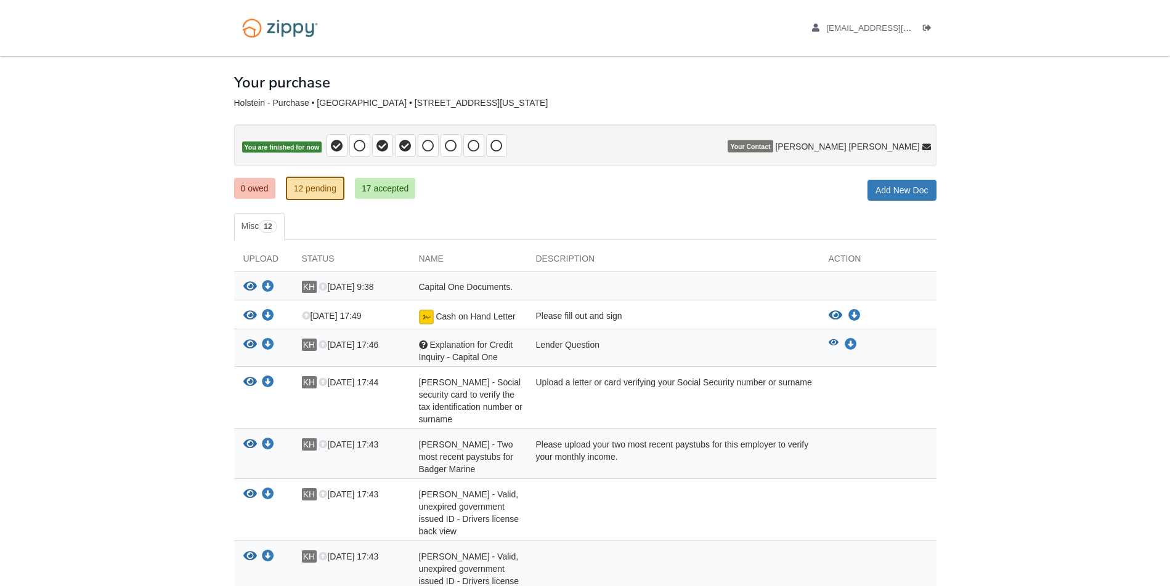 The width and height of the screenshot is (1170, 586). Describe the element at coordinates (268, 288) in the screenshot. I see `a: Download Capital One Documents.` at that location.